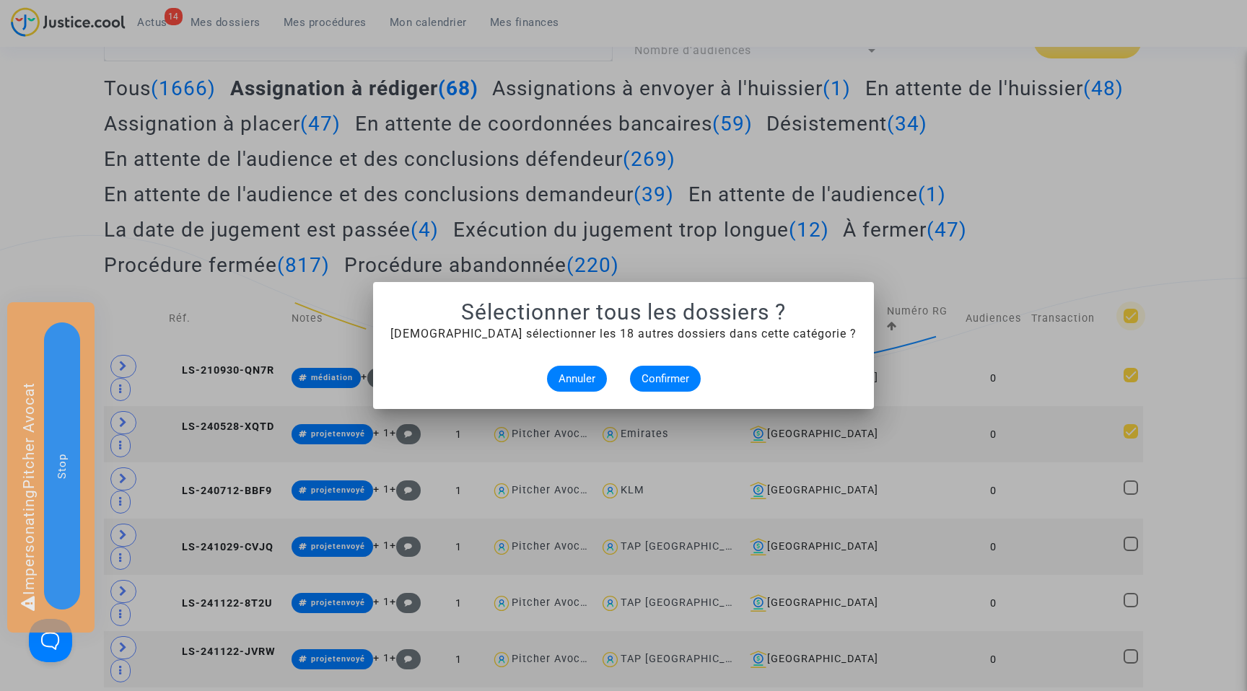 This screenshot has width=1247, height=691. I want to click on span: Annuler, so click(577, 379).